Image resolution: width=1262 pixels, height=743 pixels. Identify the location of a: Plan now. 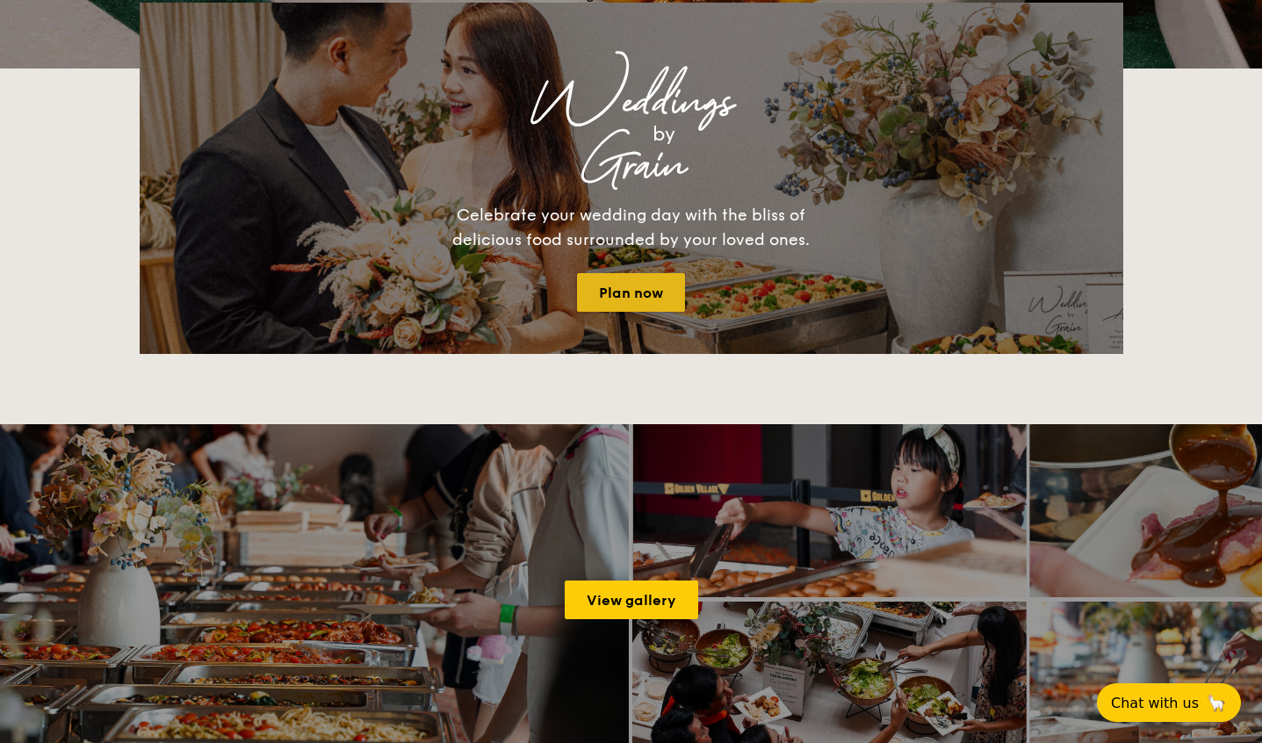
(630, 292).